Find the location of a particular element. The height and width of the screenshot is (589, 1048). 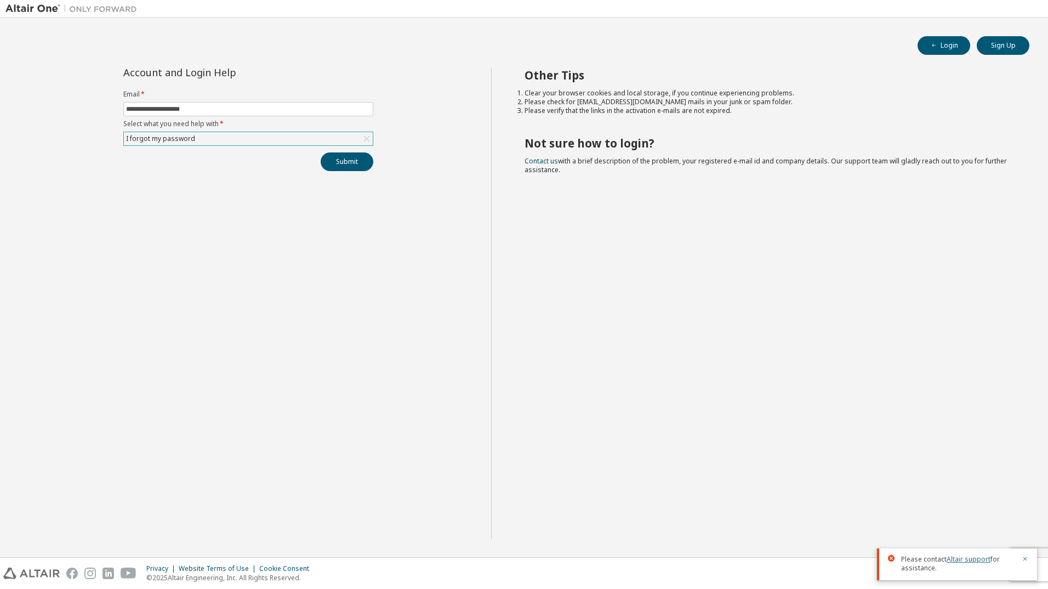

h2: Other Tips is located at coordinates (768, 75).